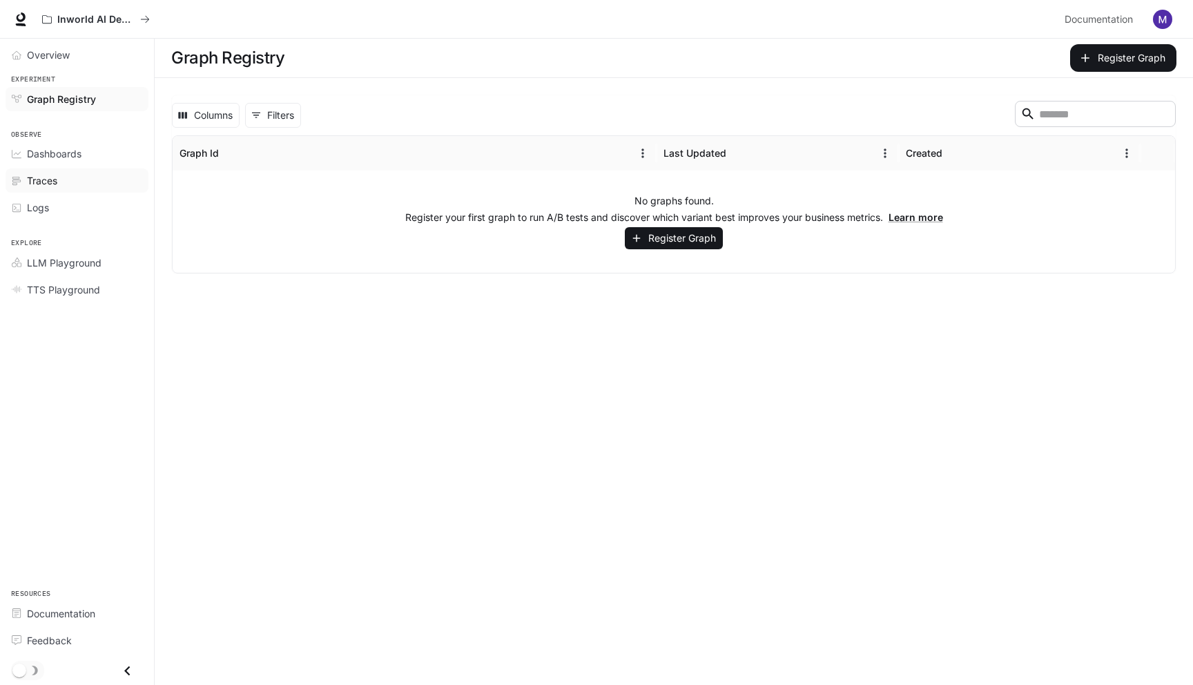 This screenshot has width=1193, height=685. I want to click on button: Select columns, so click(206, 115).